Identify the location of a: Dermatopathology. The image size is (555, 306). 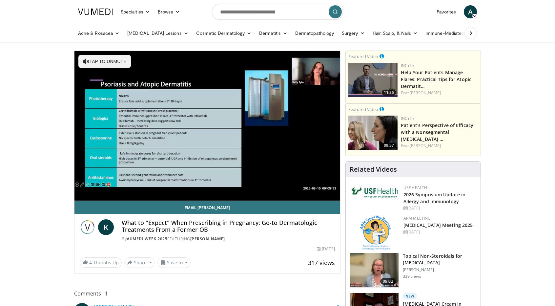
(314, 33).